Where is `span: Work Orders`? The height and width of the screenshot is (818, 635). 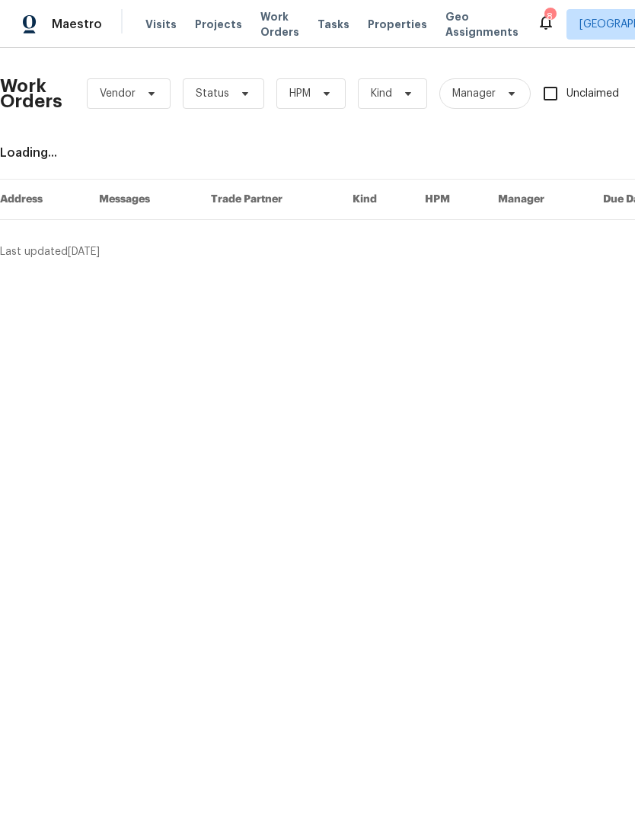 span: Work Orders is located at coordinates (279, 24).